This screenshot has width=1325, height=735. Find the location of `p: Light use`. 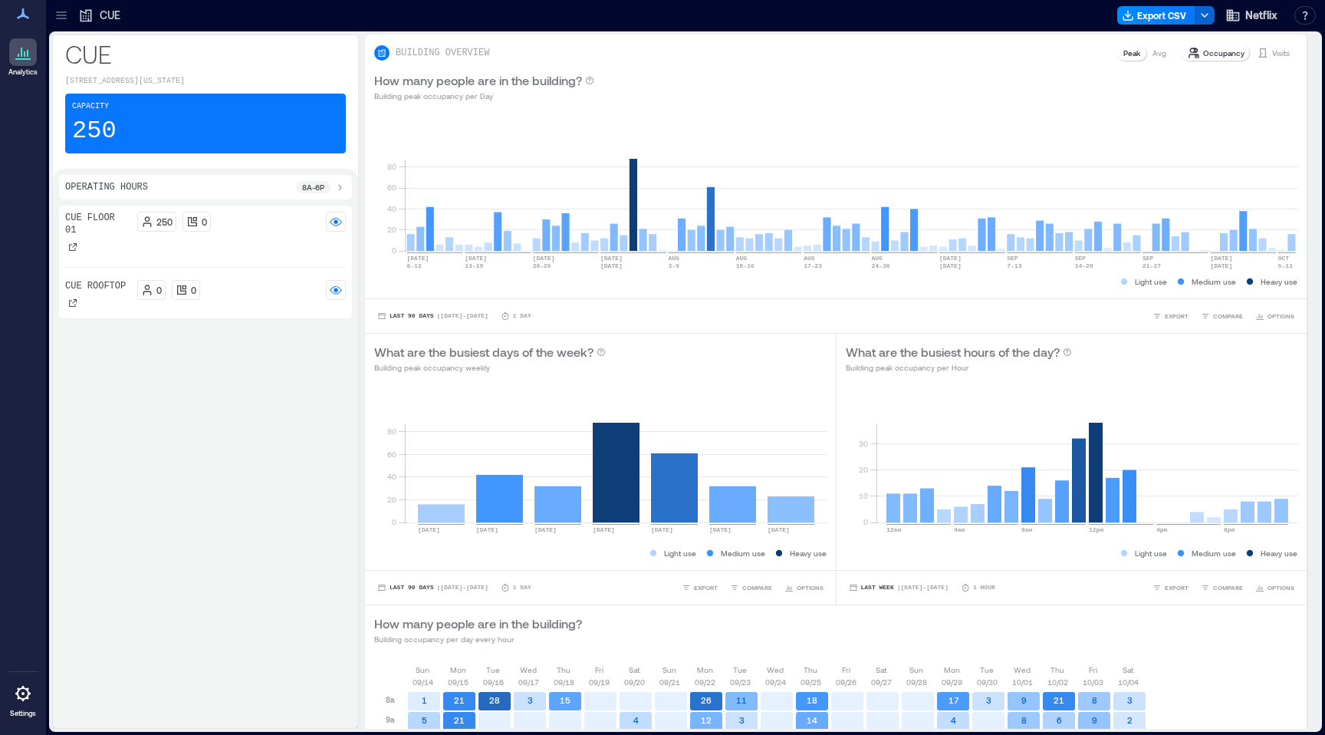

p: Light use is located at coordinates (680, 553).